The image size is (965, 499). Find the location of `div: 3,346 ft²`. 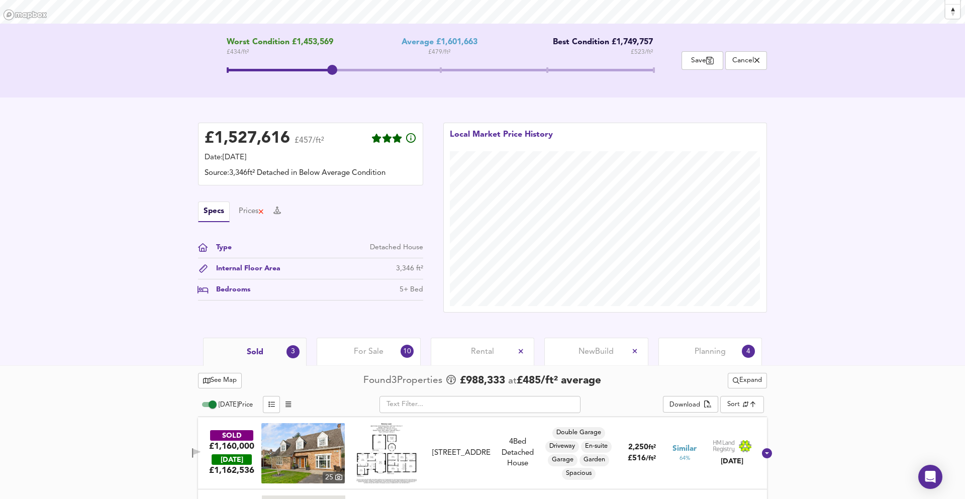

div: 3,346 ft² is located at coordinates (410, 268).